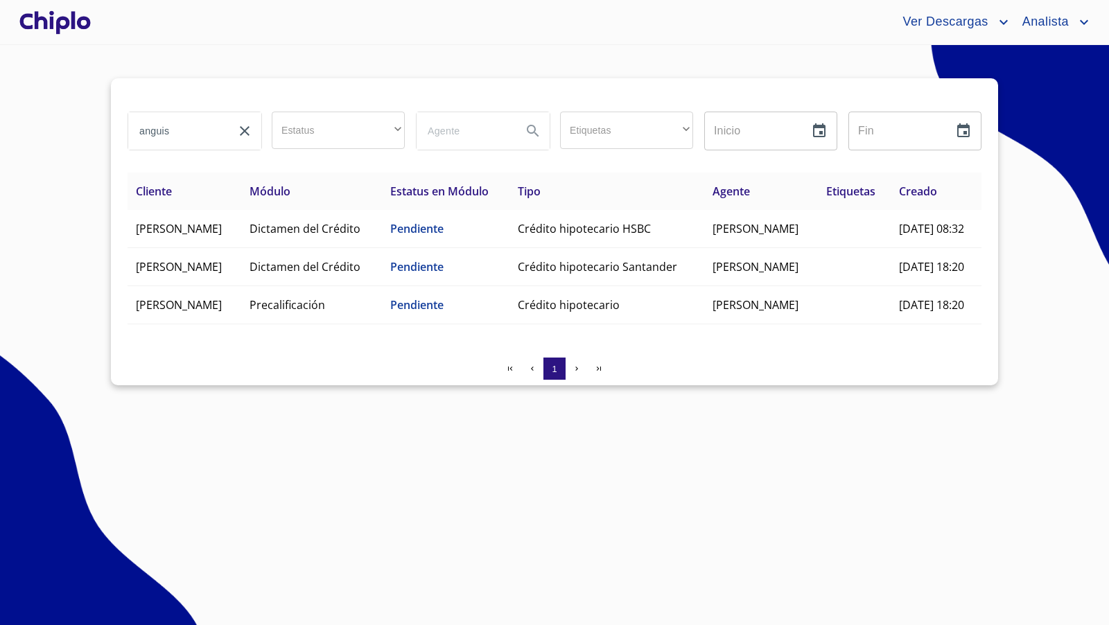  Describe the element at coordinates (439, 191) in the screenshot. I see `span: Estatus en Módulo` at that location.